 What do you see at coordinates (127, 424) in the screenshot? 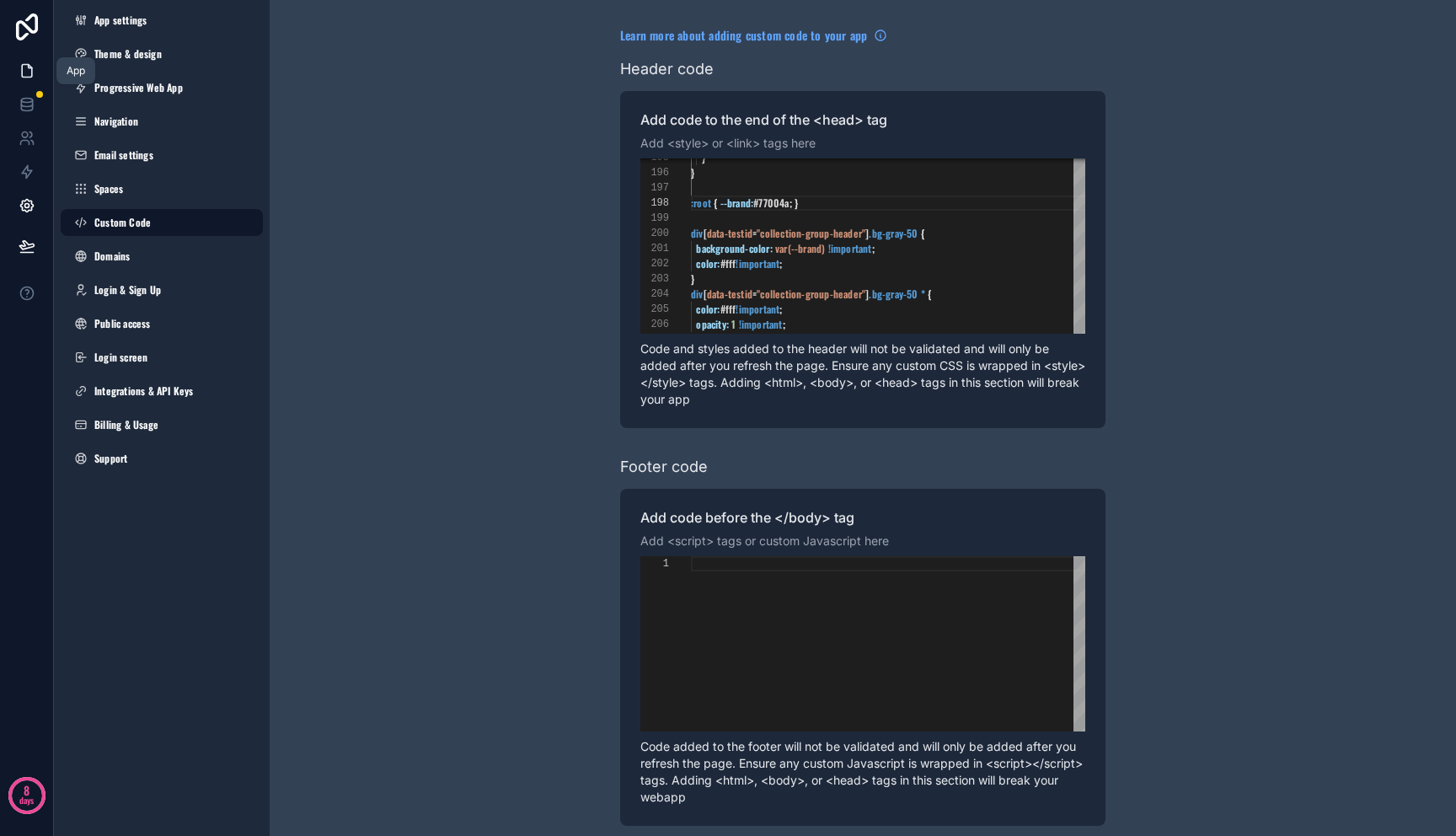
I see `span: Billing & Usage` at bounding box center [127, 424].